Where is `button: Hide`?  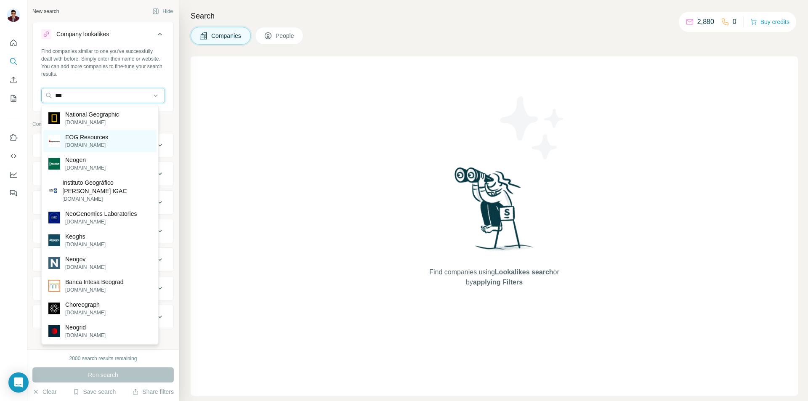 button: Hide is located at coordinates (163, 11).